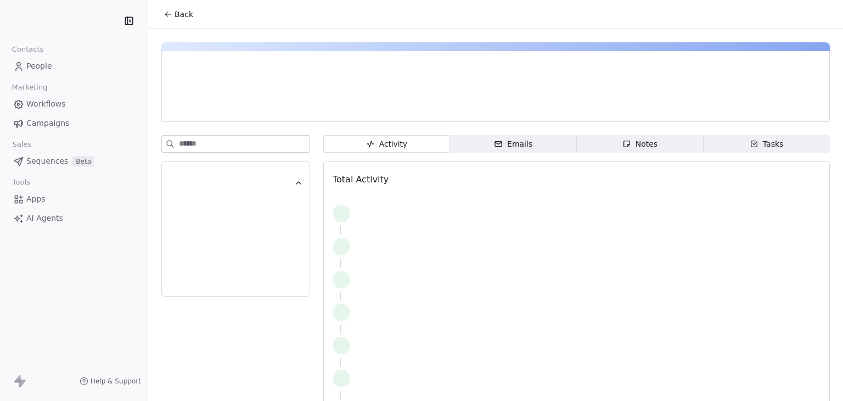 The width and height of the screenshot is (843, 401). I want to click on span: Workflows, so click(46, 104).